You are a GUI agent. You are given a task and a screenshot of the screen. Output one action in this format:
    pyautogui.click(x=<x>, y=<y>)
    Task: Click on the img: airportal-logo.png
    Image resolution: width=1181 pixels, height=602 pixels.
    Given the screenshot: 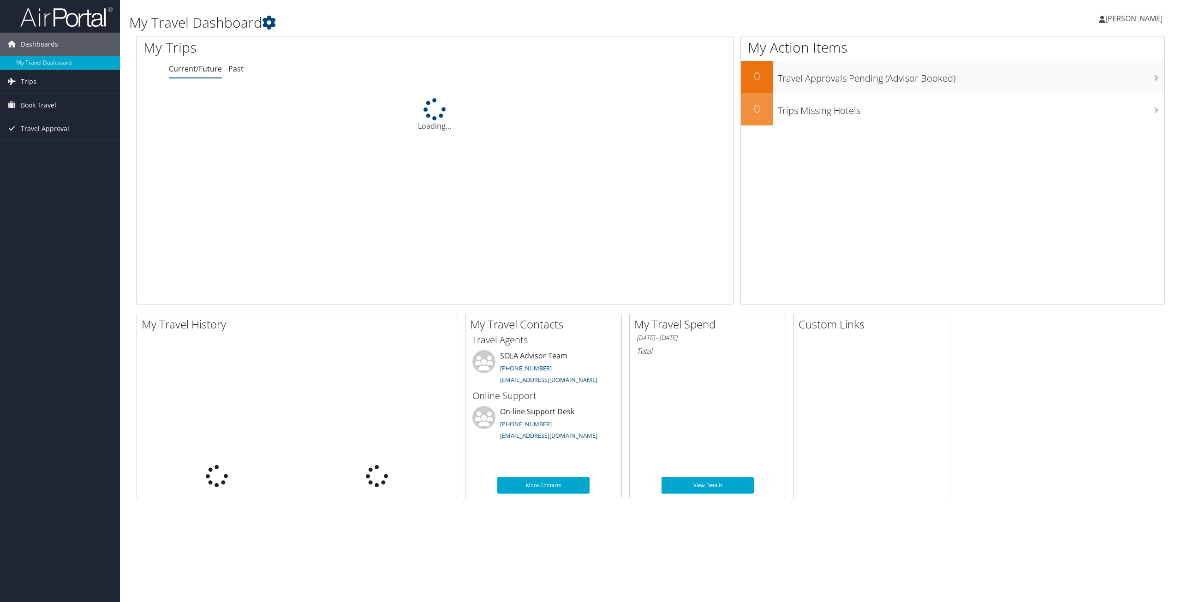 What is the action you would take?
    pyautogui.click(x=66, y=17)
    